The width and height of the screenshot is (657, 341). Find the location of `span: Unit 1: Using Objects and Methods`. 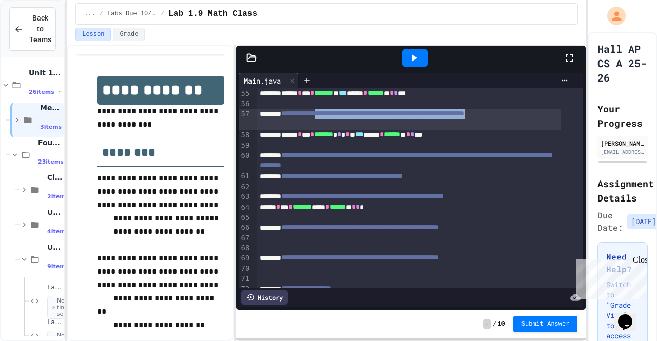

span: Unit 1: Using Objects and Methods is located at coordinates (45, 73).